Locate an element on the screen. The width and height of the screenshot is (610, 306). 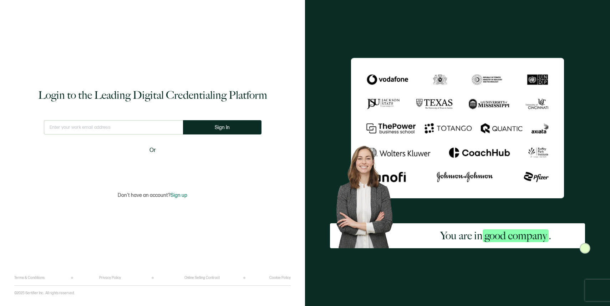
p: Don't have an account? is located at coordinates (152, 195).